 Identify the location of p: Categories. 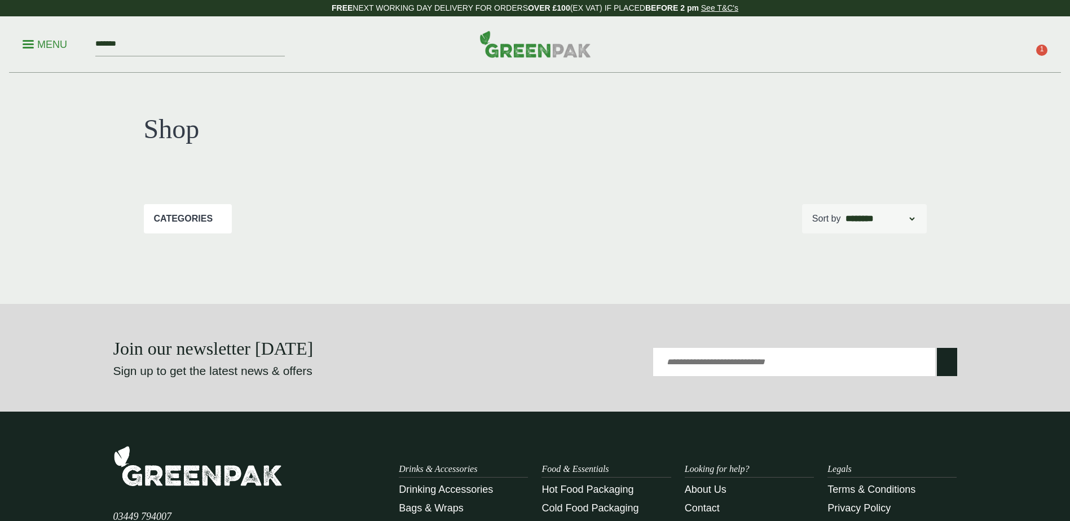
(183, 219).